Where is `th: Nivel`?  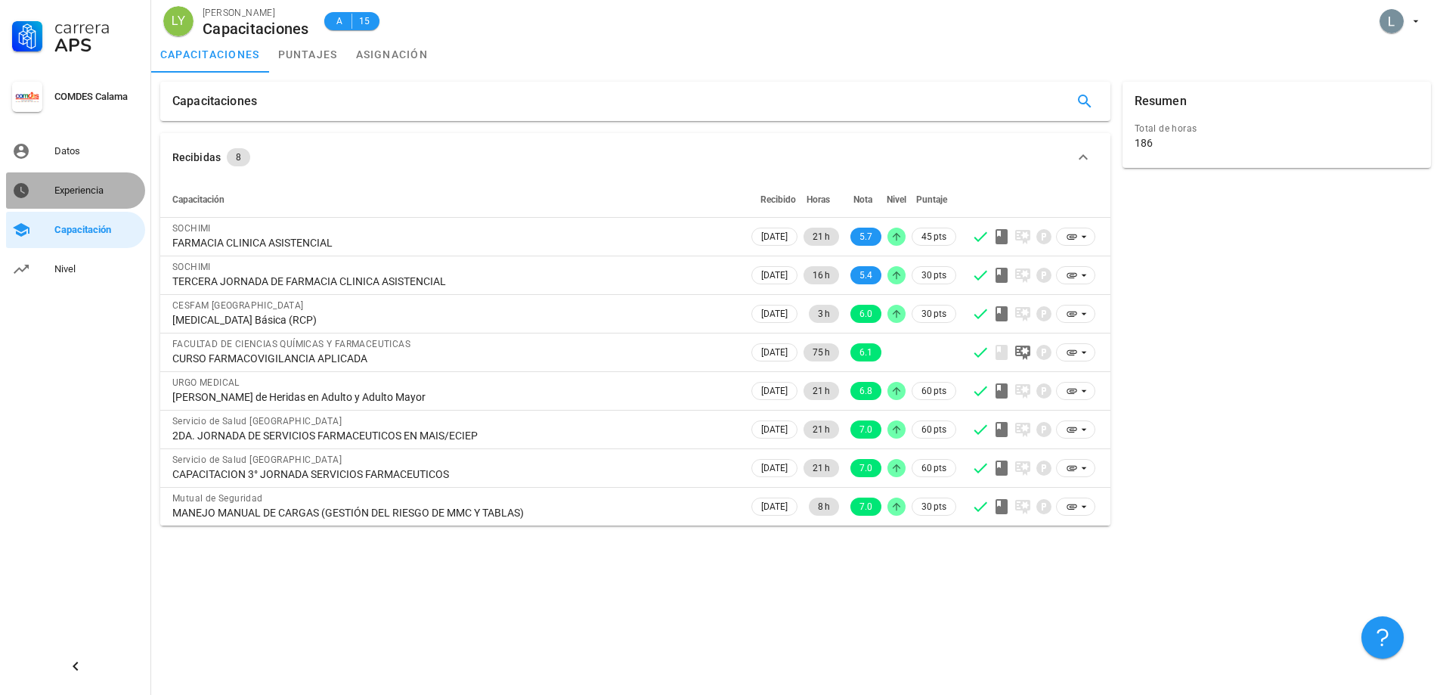 th: Nivel is located at coordinates (897, 200).